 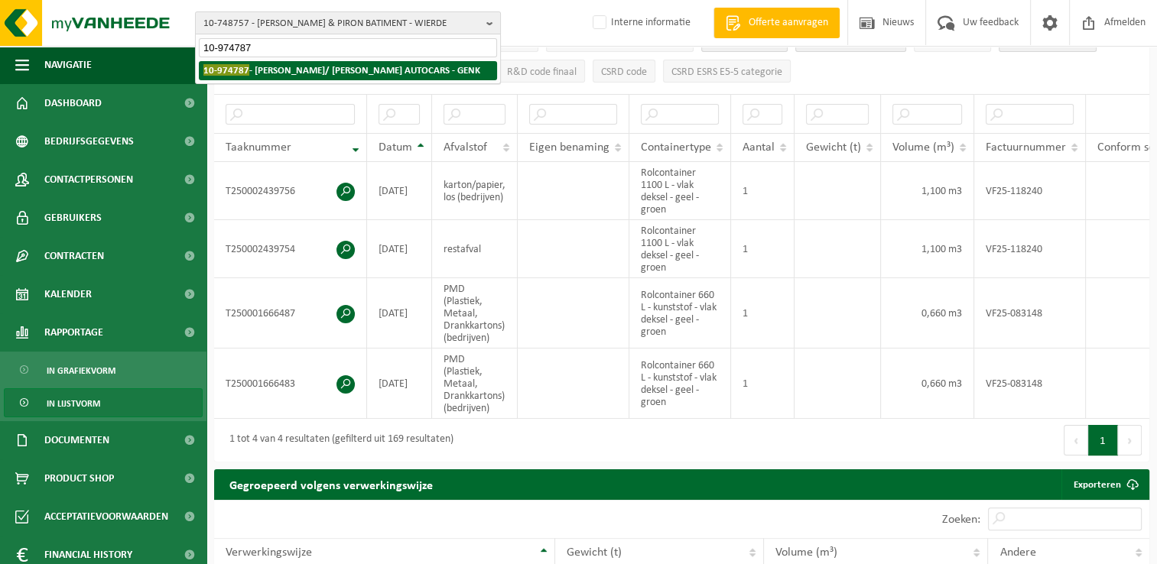 What do you see at coordinates (542, 72) in the screenshot?
I see `span: R&D code finaal` at bounding box center [542, 72].